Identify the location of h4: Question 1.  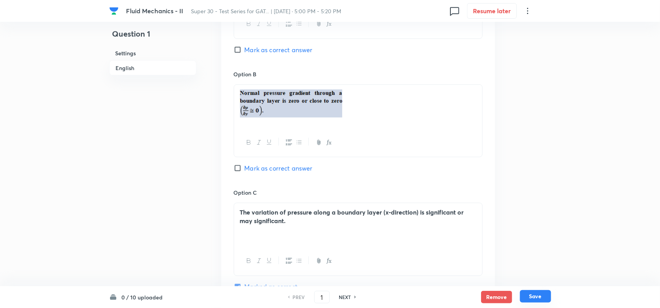
(153, 37).